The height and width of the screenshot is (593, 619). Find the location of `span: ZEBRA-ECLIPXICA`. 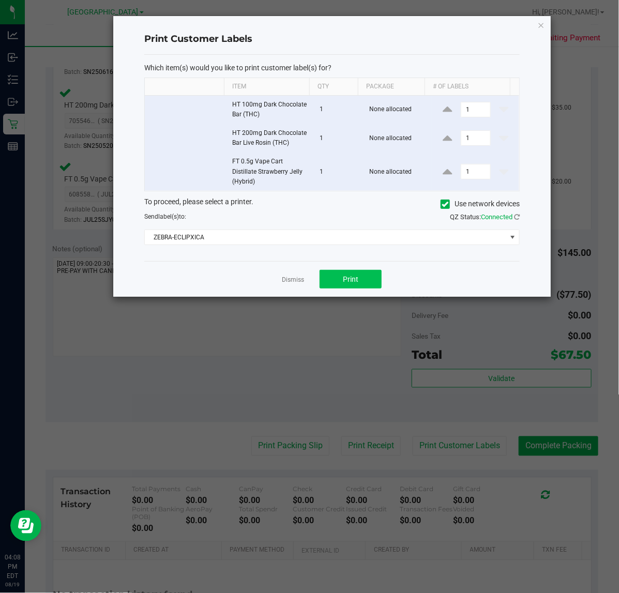

span: ZEBRA-ECLIPXICA is located at coordinates (325, 237).